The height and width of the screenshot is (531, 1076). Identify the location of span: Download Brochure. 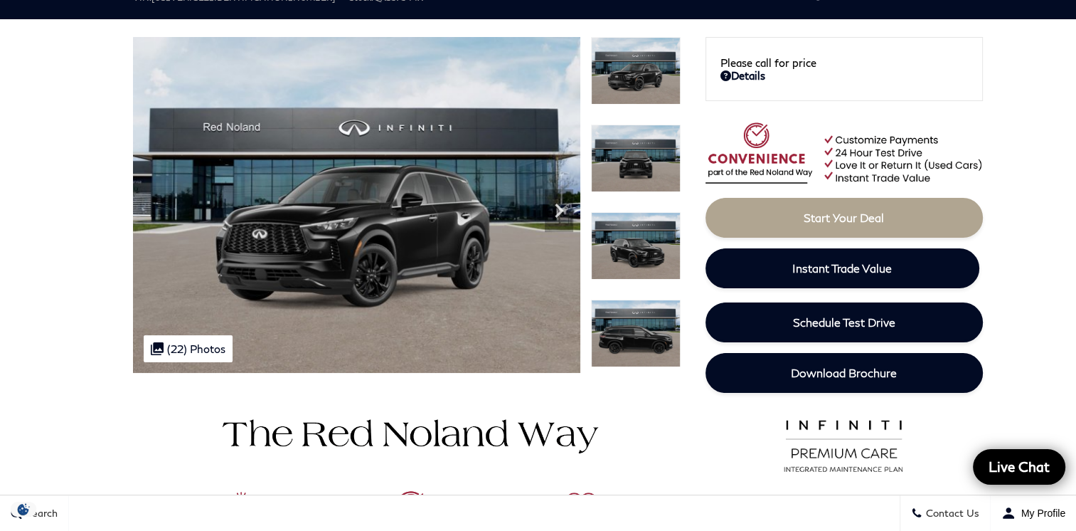
(844, 372).